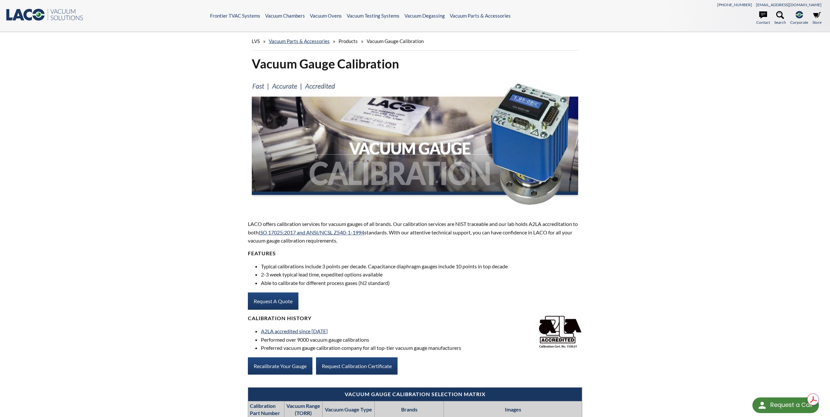 Image resolution: width=830 pixels, height=417 pixels. Describe the element at coordinates (395, 41) in the screenshot. I see `span: Vacuum Gauge Calibration` at that location.